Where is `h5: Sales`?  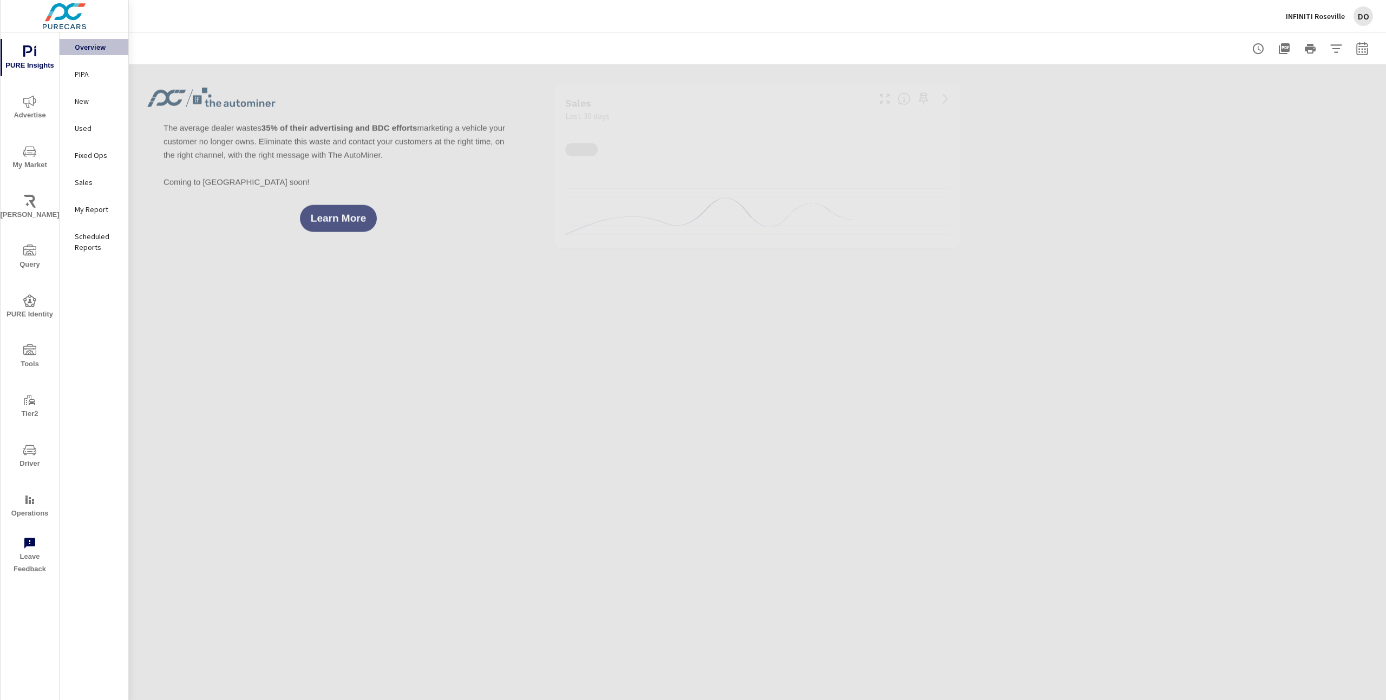
h5: Sales is located at coordinates (578, 103).